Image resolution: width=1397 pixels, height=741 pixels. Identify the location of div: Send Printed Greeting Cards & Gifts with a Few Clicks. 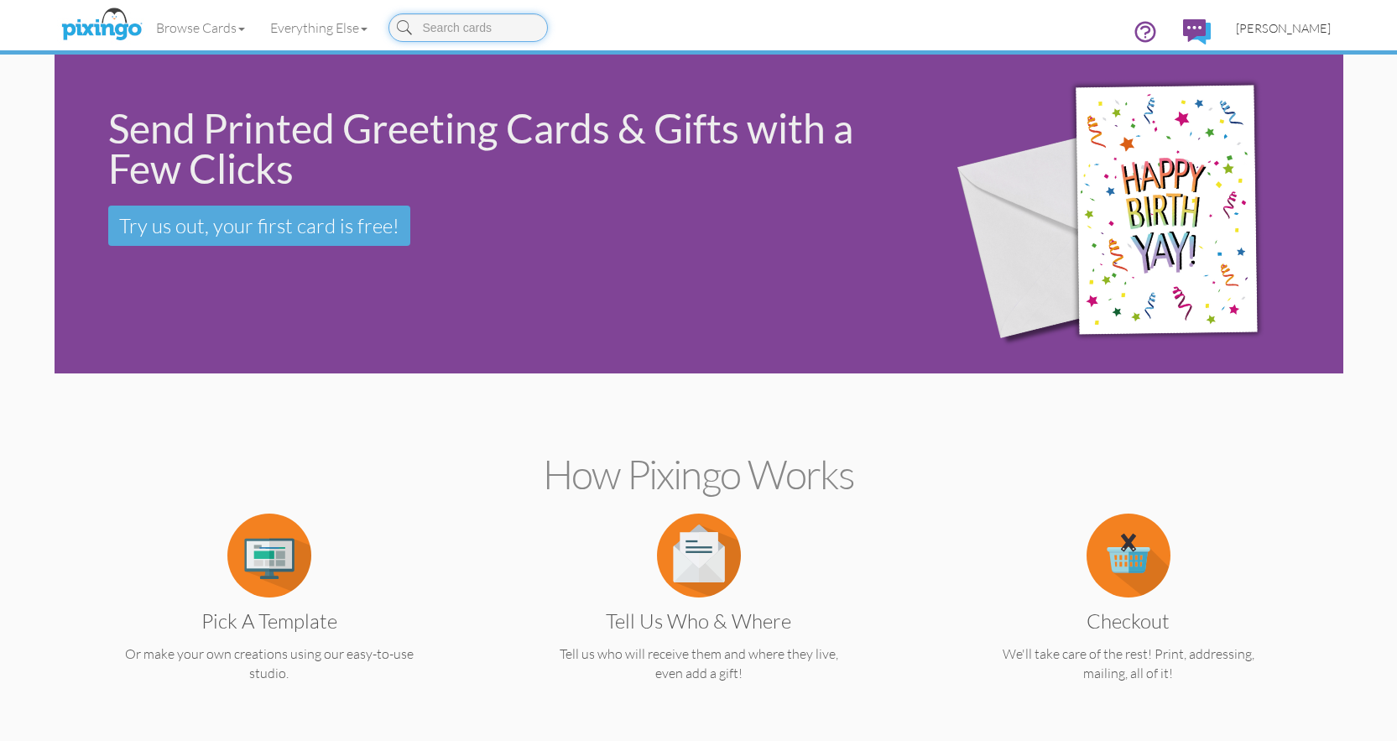
(504, 148).